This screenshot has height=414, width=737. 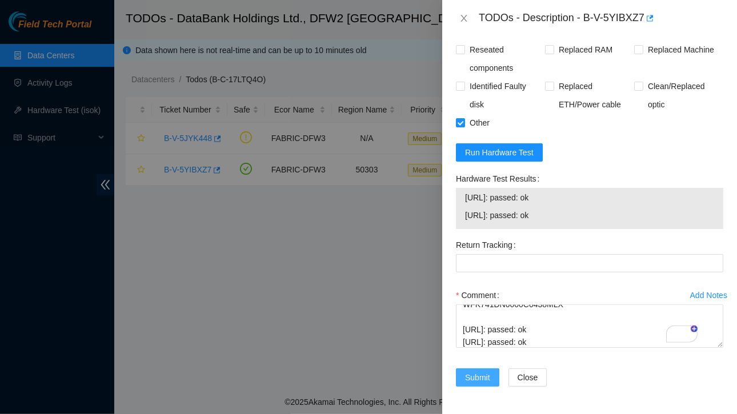 What do you see at coordinates (586, 50) in the screenshot?
I see `span: Replaced RAM` at bounding box center [586, 50].